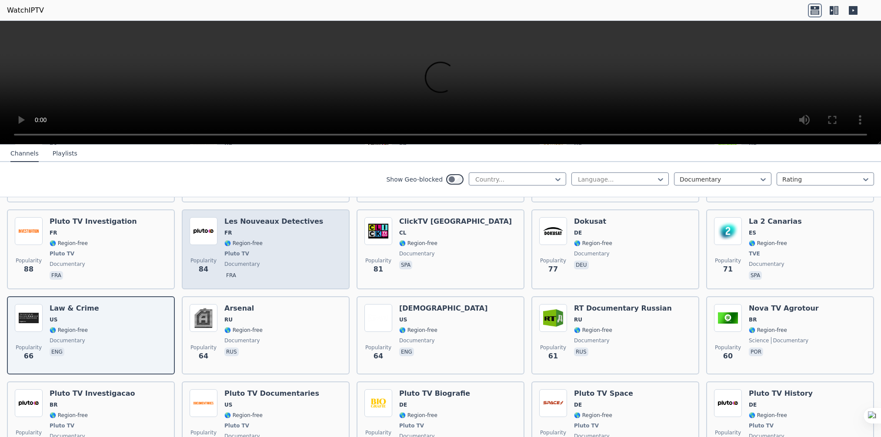 The width and height of the screenshot is (881, 437). I want to click on img: Pluto TV Investigacao, so click(29, 403).